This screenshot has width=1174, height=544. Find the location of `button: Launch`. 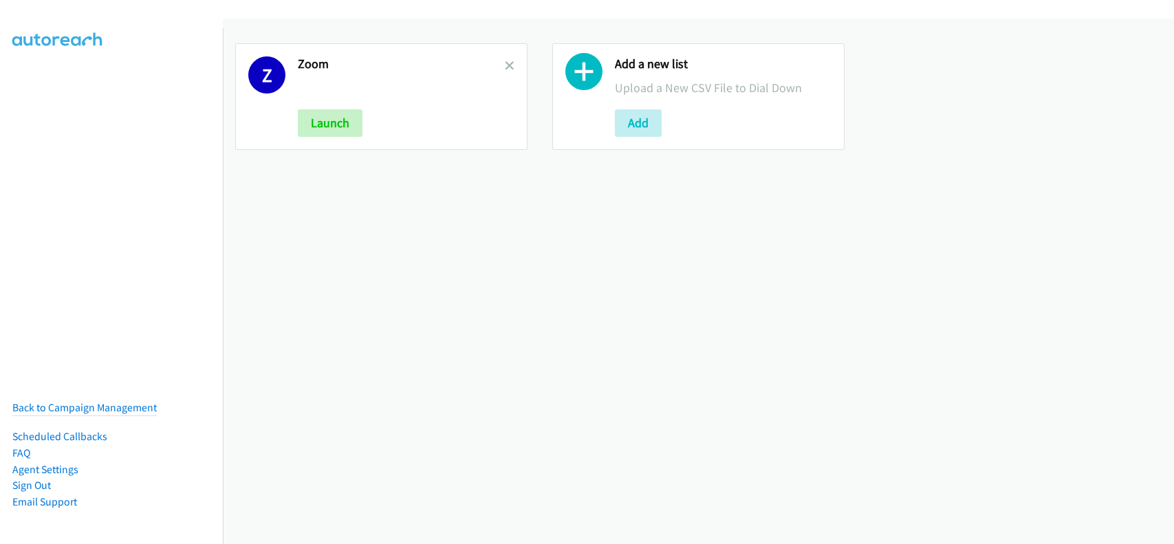

button: Launch is located at coordinates (330, 123).